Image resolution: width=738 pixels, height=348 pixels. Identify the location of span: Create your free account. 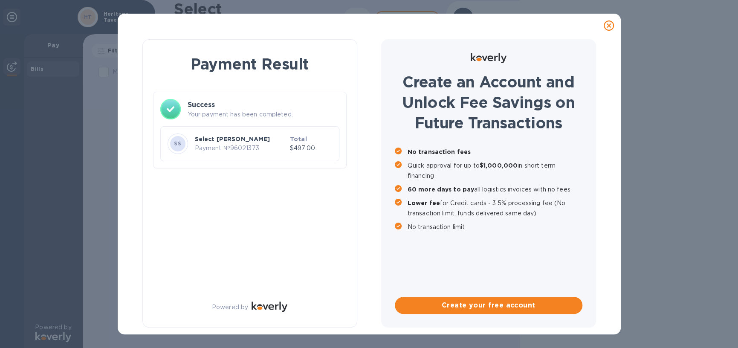
(488, 305).